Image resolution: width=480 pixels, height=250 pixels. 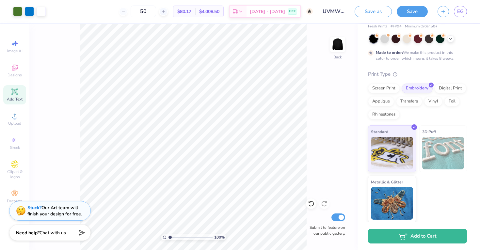 I want to click on img: Metallic & Glitter, so click(x=392, y=203).